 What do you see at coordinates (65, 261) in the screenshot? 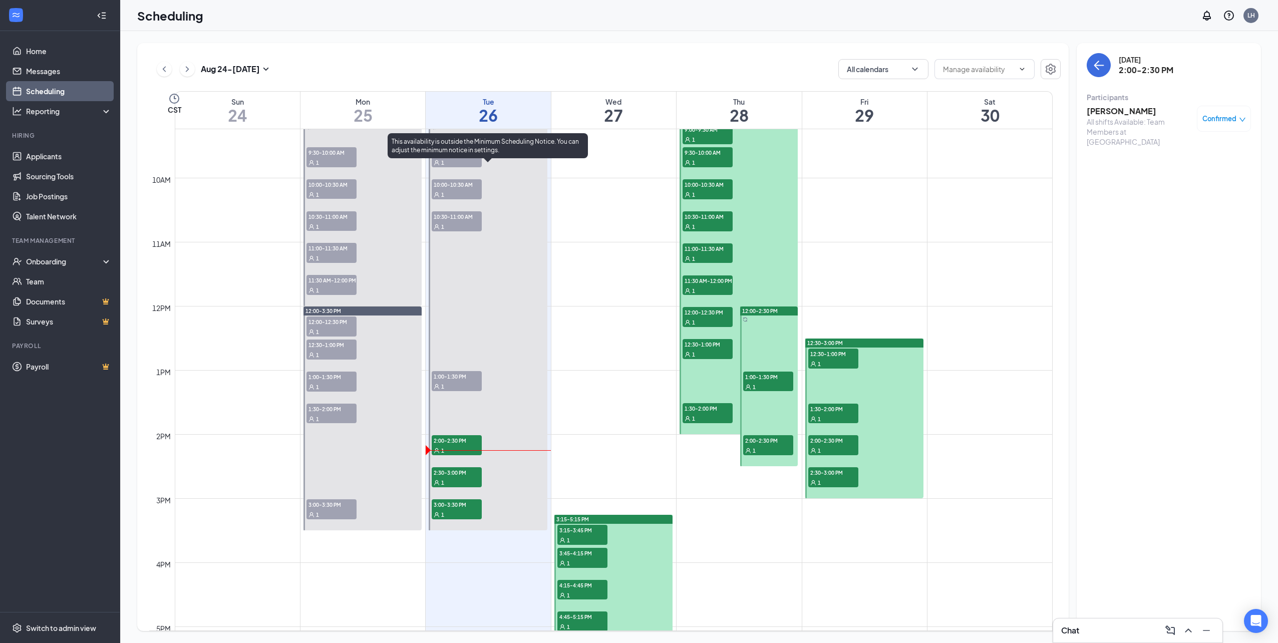
I see `div: Onboarding` at bounding box center [65, 261].